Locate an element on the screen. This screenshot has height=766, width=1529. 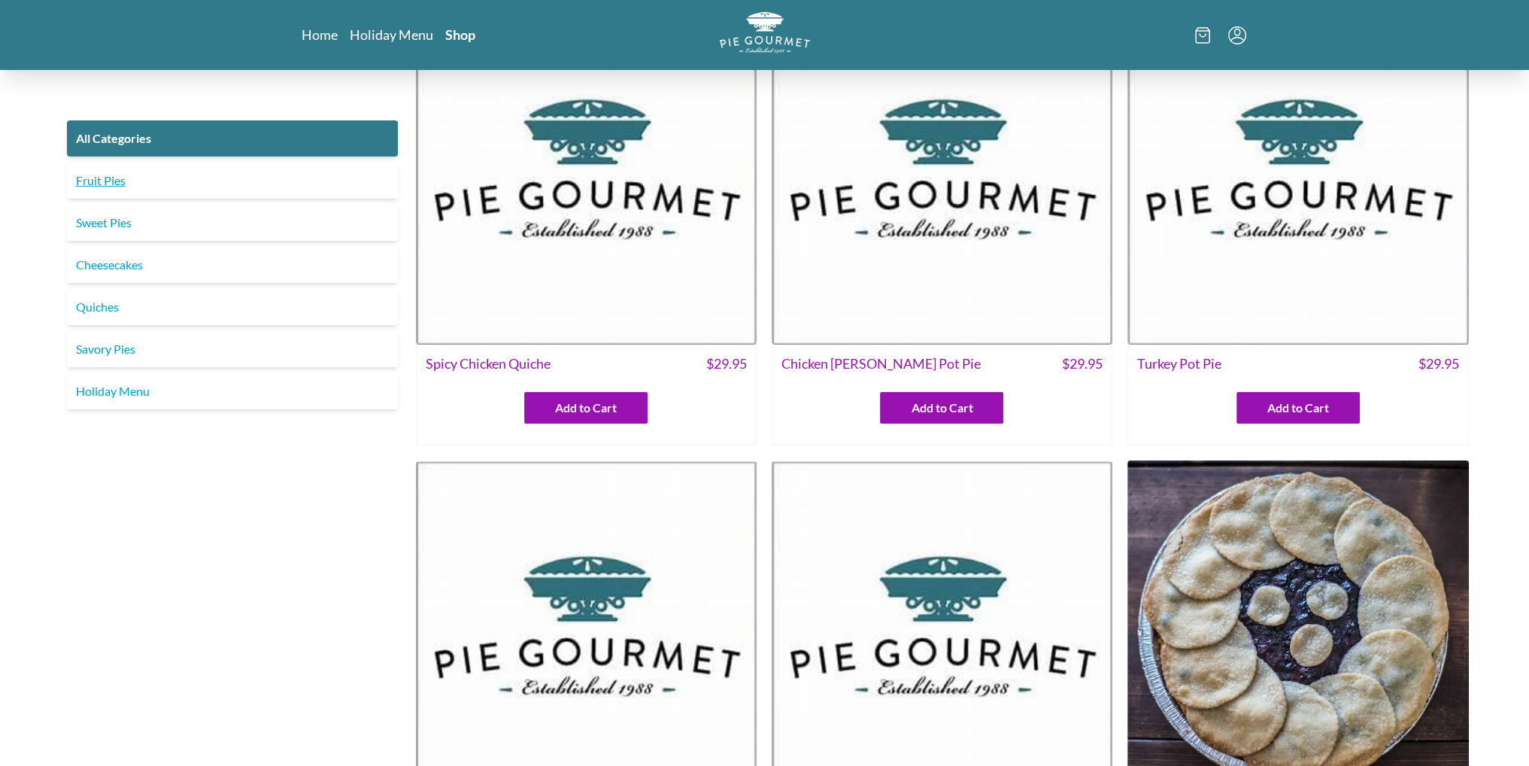
span: Spicy Chicken Quiche is located at coordinates (488, 363).